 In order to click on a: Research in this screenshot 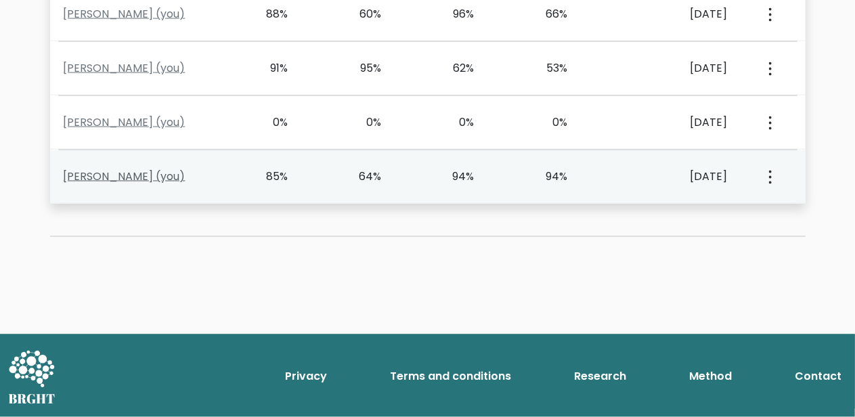, I will do `click(600, 377)`.